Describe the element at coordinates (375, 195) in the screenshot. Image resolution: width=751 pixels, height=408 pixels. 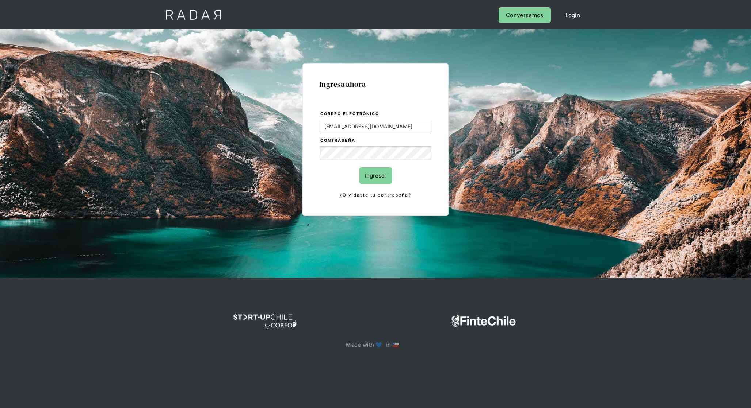
I see `a: ¿Olvidaste tu contraseña?` at that location.